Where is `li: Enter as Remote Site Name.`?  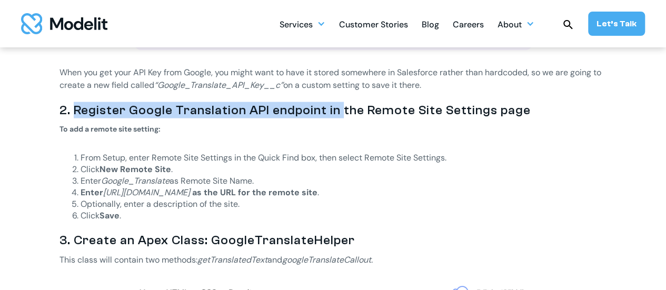
li: Enter as Remote Site Name. is located at coordinates (344, 181).